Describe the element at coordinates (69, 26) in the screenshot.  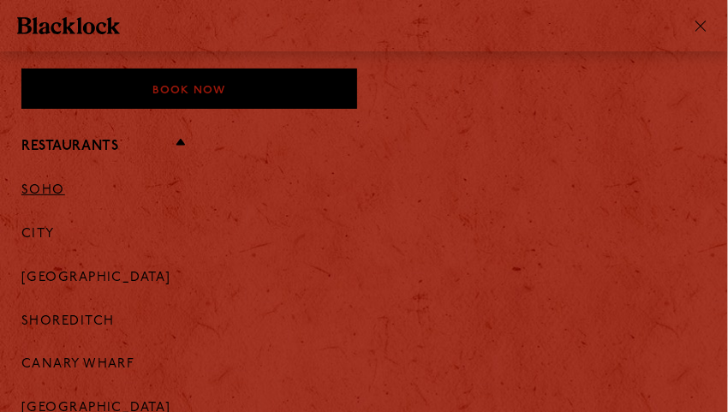
I see `img: BL_Textured_Logo-footer-cropped.svg` at that location.